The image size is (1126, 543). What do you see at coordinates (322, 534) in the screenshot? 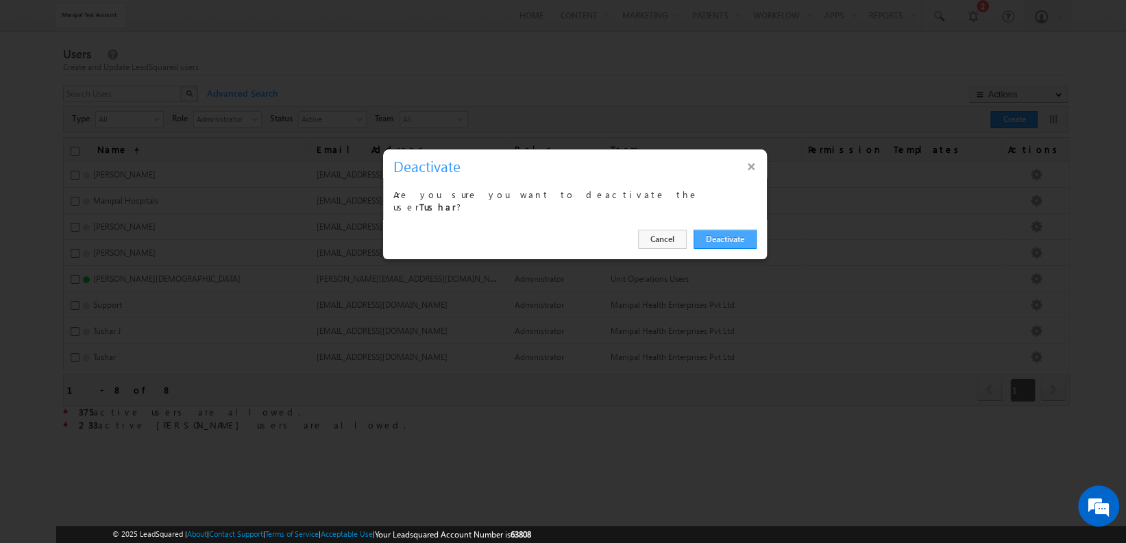
I see `span: © 2025 LeadSquared | | | | |` at bounding box center [322, 534].